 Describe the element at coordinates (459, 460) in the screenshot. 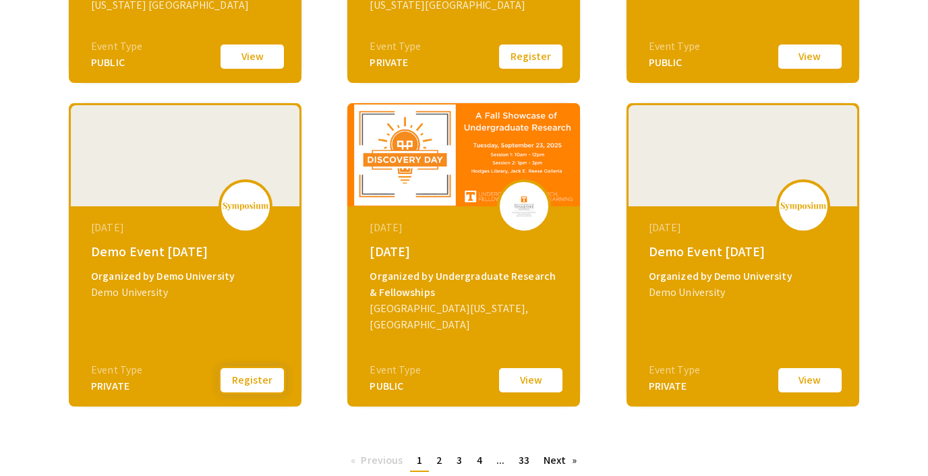

I see `span: 3` at that location.